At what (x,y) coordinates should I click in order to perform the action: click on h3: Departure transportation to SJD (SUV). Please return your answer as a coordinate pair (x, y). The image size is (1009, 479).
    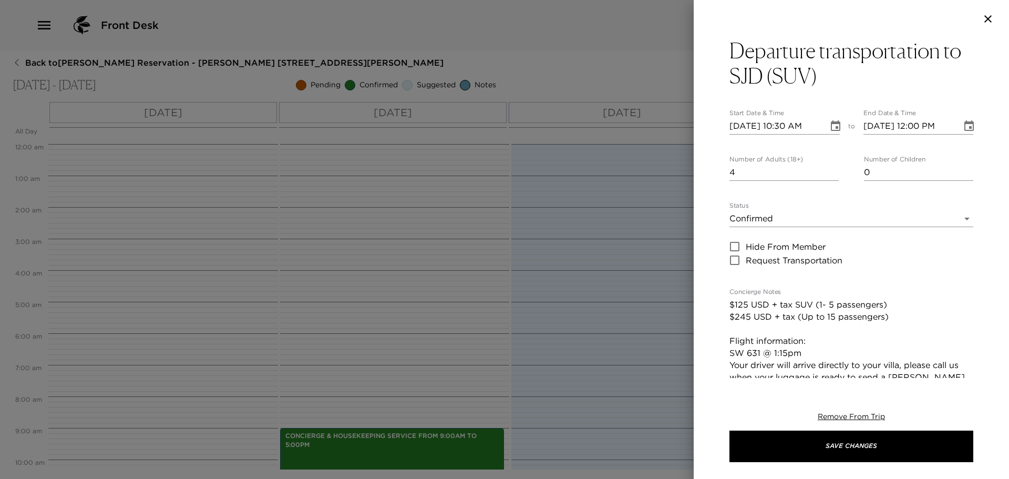
    Looking at the image, I should click on (851, 63).